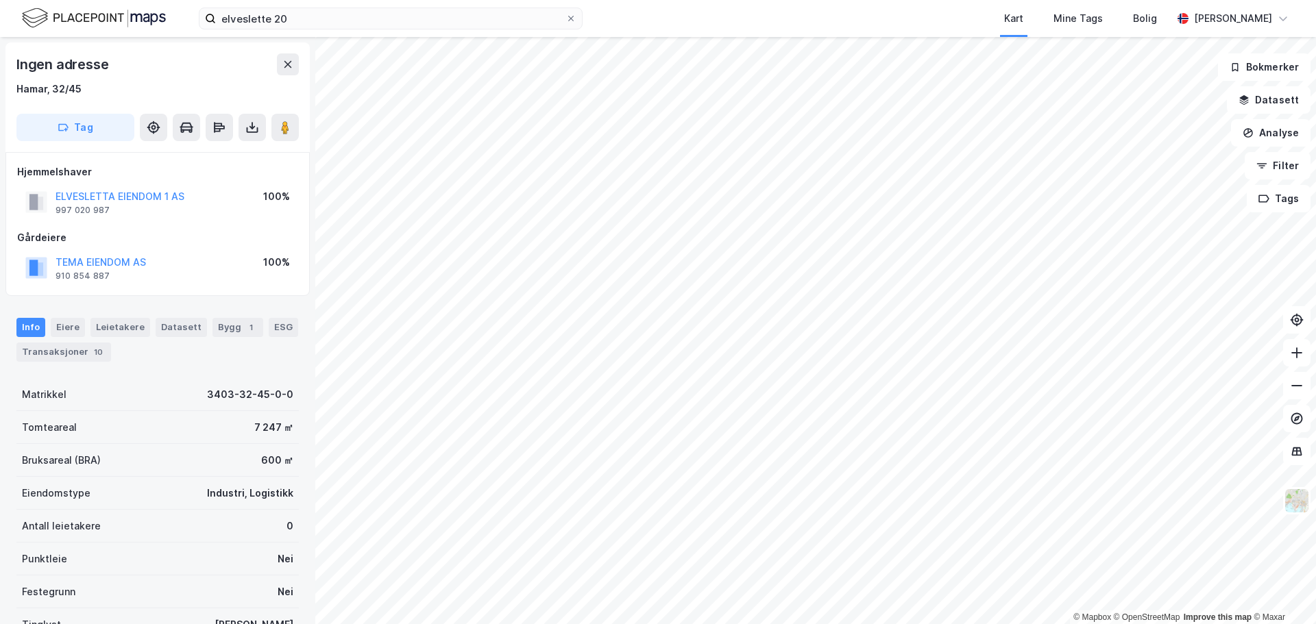 The width and height of the screenshot is (1316, 624). Describe the element at coordinates (1146, 617) in the screenshot. I see `a: OpenStreetMap` at that location.